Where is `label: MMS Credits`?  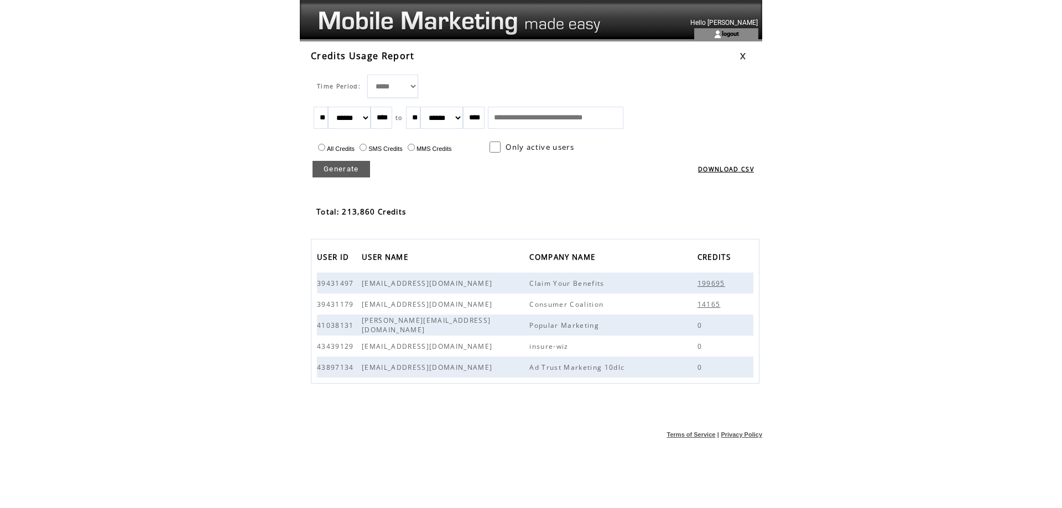
label: MMS Credits is located at coordinates (428, 149).